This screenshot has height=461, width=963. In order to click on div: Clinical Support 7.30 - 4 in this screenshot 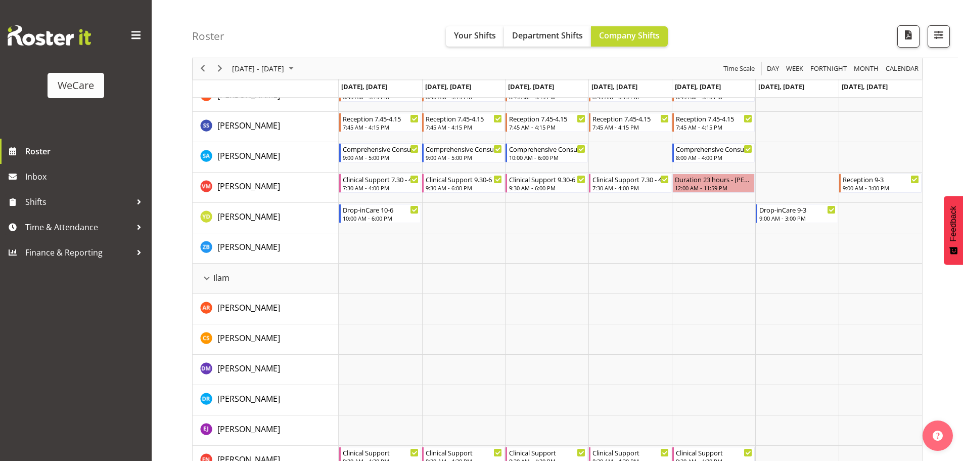, I will do `click(381, 179)`.